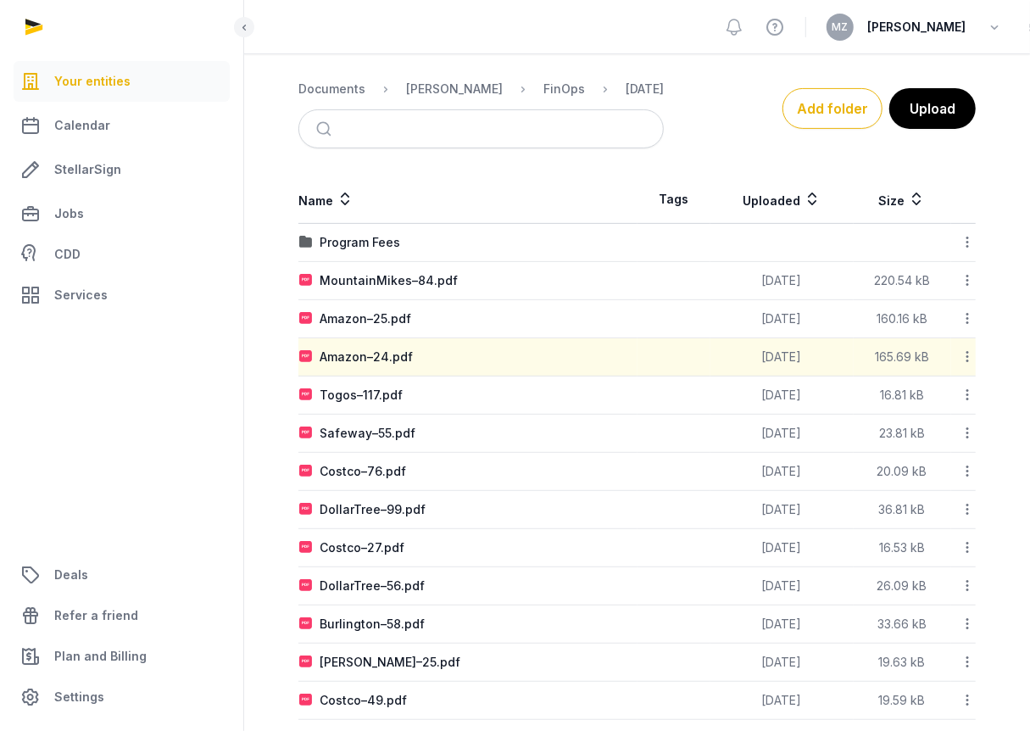 The width and height of the screenshot is (1030, 731). I want to click on span: Services, so click(81, 295).